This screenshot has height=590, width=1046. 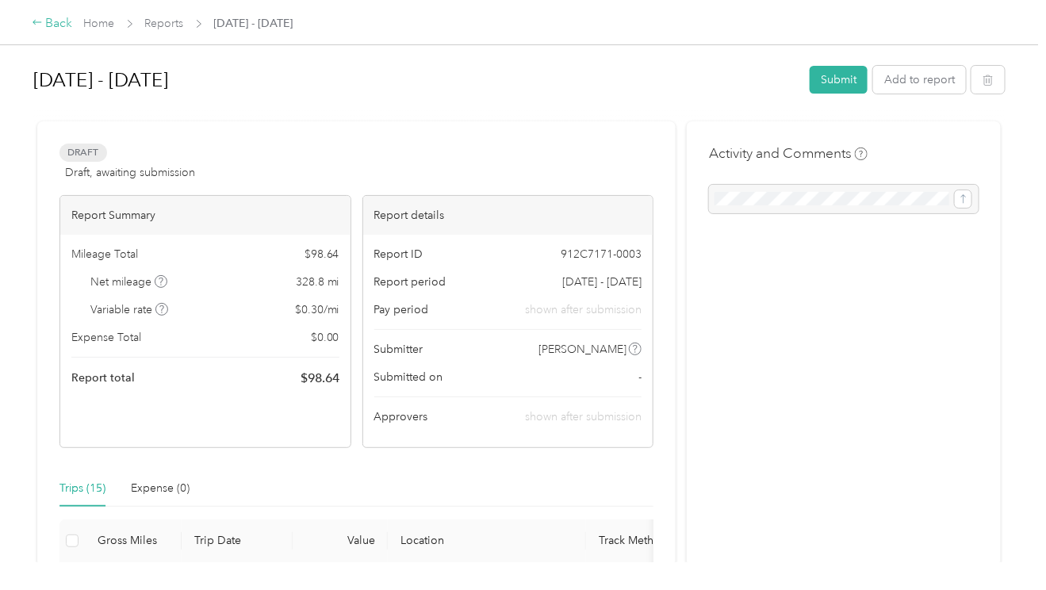 What do you see at coordinates (638, 541) in the screenshot?
I see `th: Track Method` at bounding box center [638, 541].